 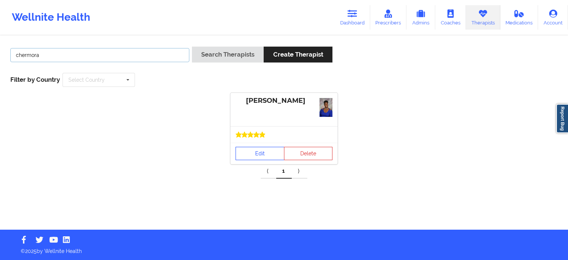 I want to click on a: Dashboard, so click(x=352, y=17).